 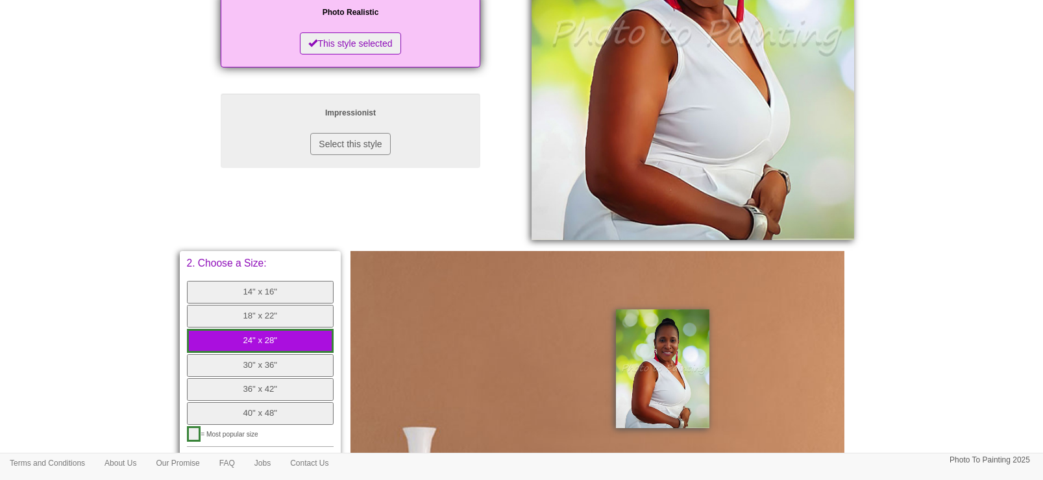 I want to click on p: Impressionist, so click(x=351, y=113).